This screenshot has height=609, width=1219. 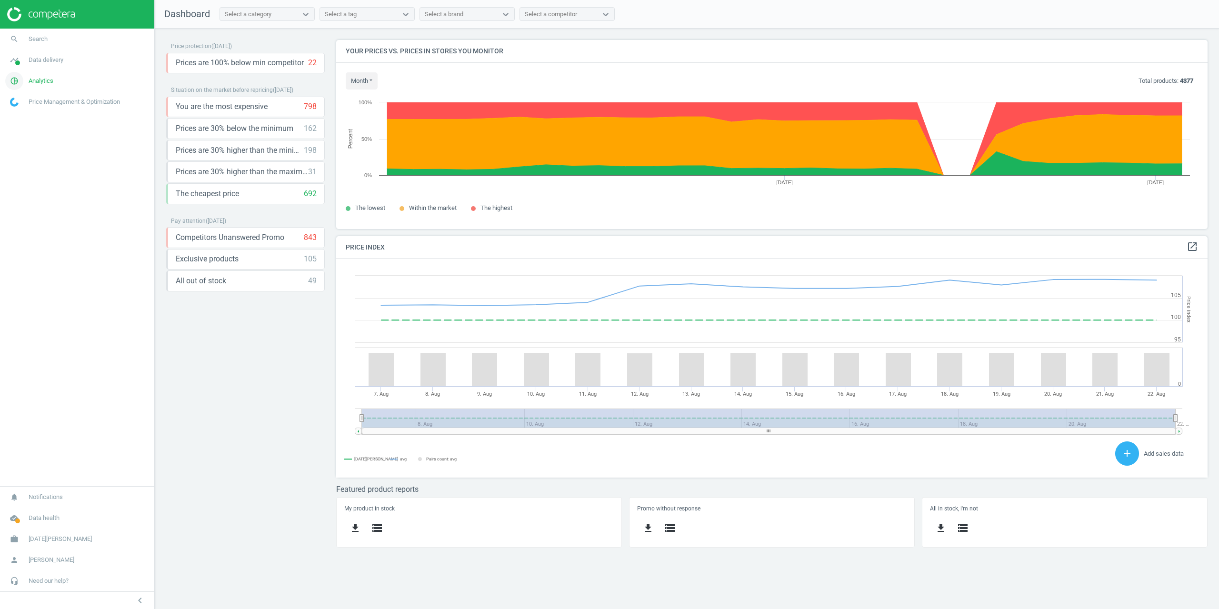 I want to click on span: Notifications, so click(x=46, y=497).